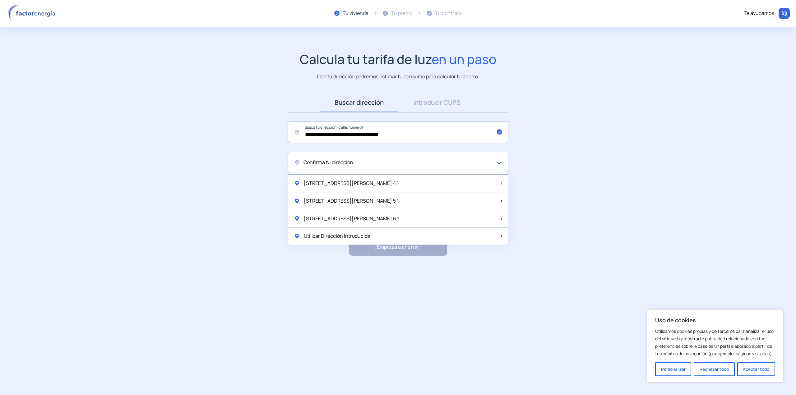 This screenshot has width=796, height=395. What do you see at coordinates (33, 13) in the screenshot?
I see `img: logo factor` at bounding box center [33, 13].